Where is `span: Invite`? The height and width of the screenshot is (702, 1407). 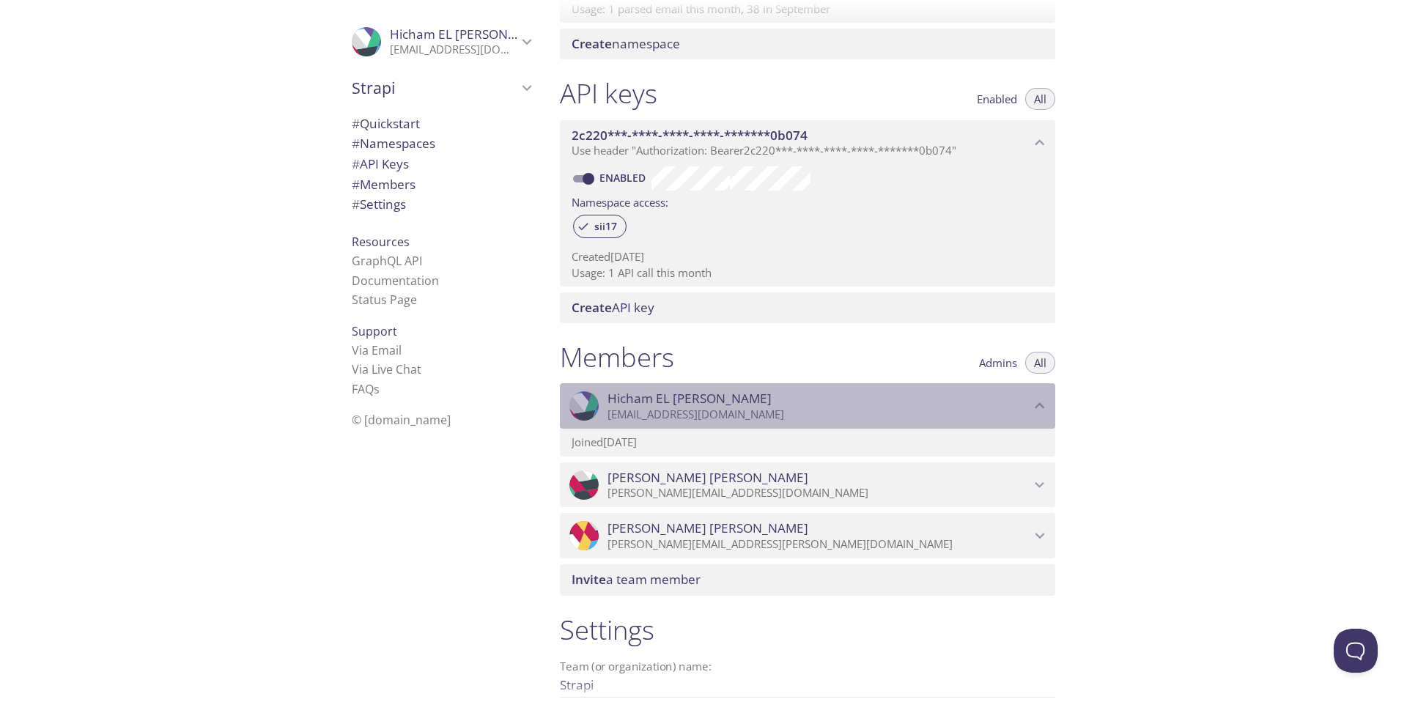
span: Invite is located at coordinates (588, 579).